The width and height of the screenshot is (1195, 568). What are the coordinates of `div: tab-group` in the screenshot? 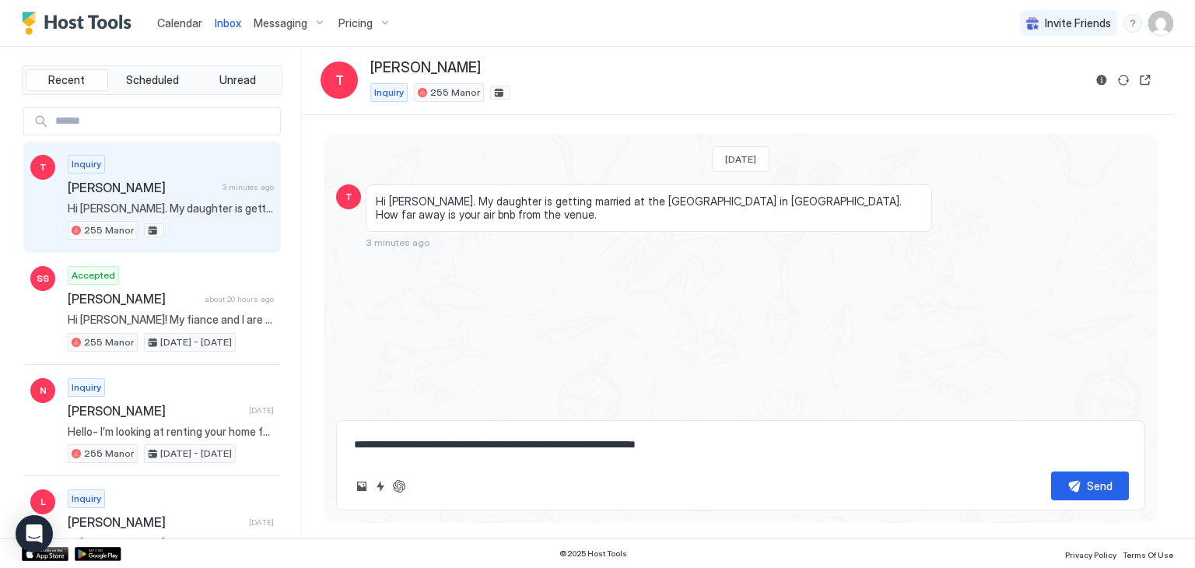 It's located at (152, 80).